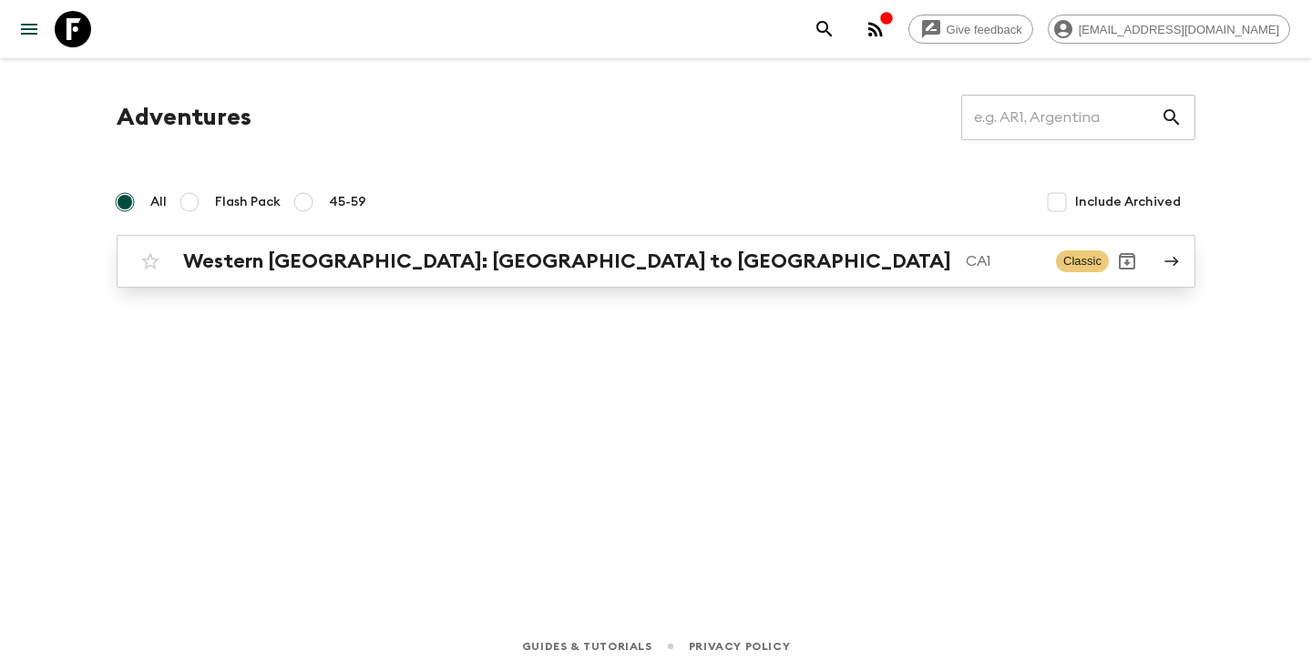 The height and width of the screenshot is (671, 1312). Describe the element at coordinates (970, 29) in the screenshot. I see `a: Give feedback` at that location.